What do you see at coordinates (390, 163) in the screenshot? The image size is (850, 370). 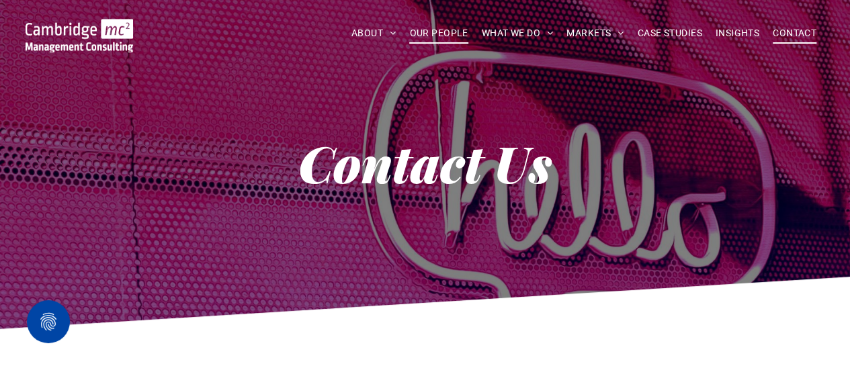 I see `strong: Contact` at bounding box center [390, 163].